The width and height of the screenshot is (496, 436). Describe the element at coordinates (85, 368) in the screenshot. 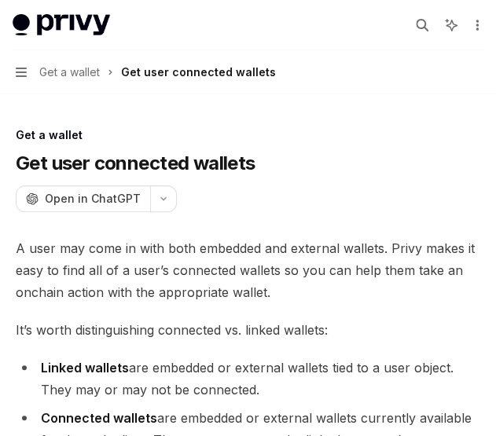

I see `strong: Linked wallets` at that location.